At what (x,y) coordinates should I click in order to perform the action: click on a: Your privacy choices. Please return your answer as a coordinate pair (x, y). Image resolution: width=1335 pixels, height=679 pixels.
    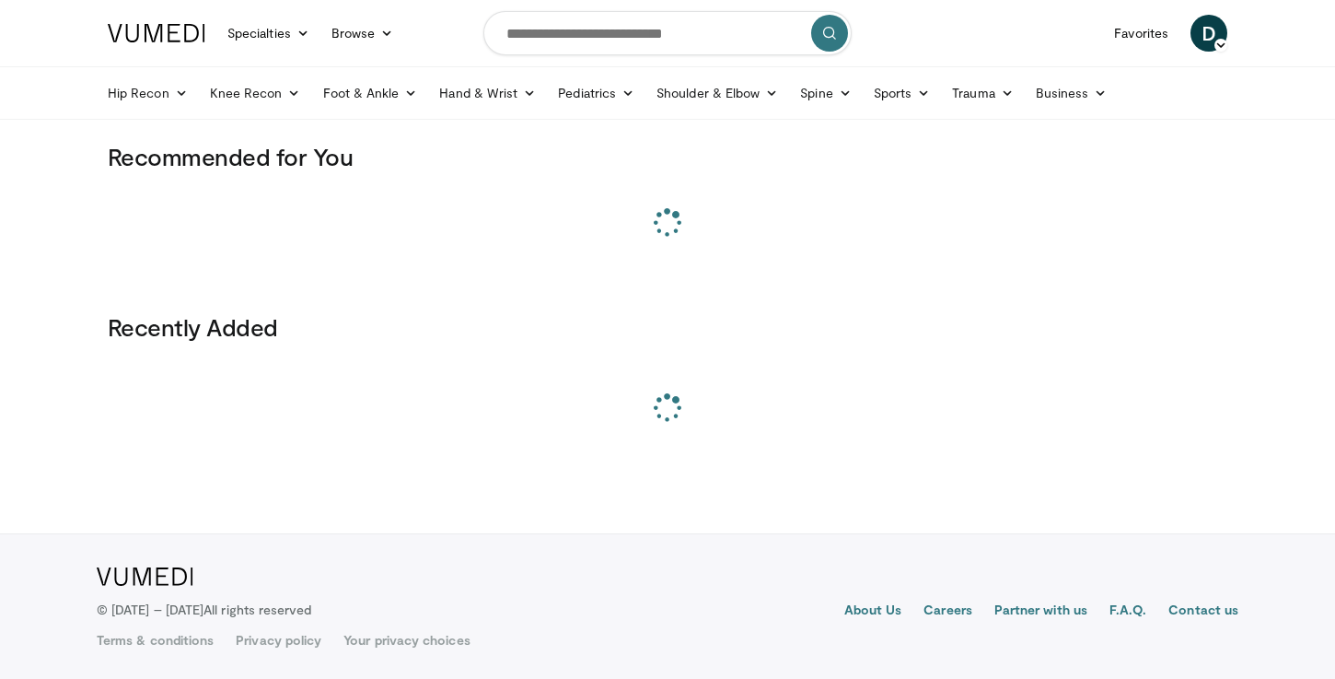
    Looking at the image, I should click on (406, 640).